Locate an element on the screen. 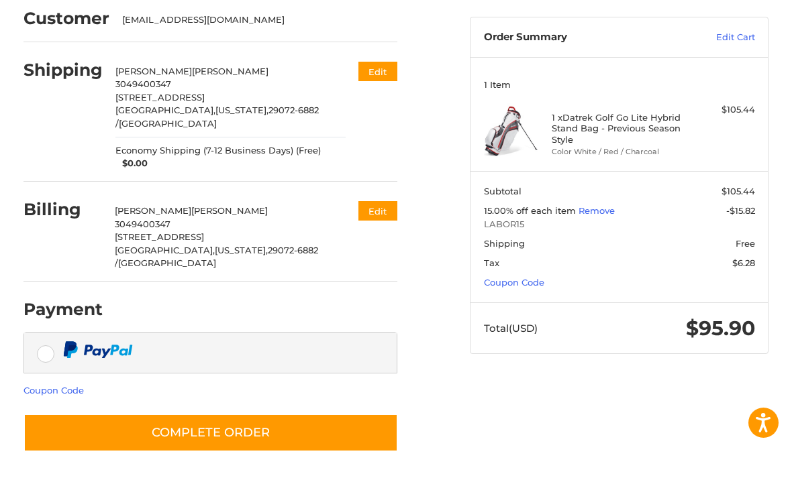 Image resolution: width=792 pixels, height=478 pixels. span: Free is located at coordinates (745, 244).